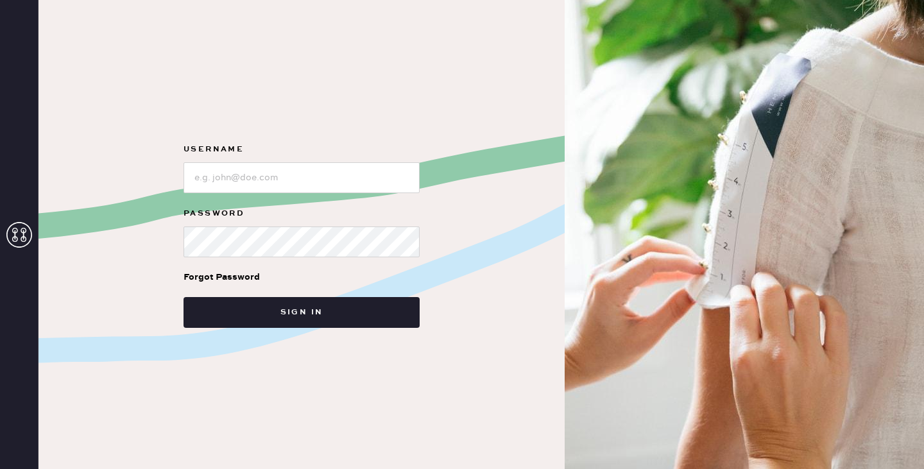 Image resolution: width=924 pixels, height=469 pixels. Describe the element at coordinates (302, 150) in the screenshot. I see `label: Username` at that location.